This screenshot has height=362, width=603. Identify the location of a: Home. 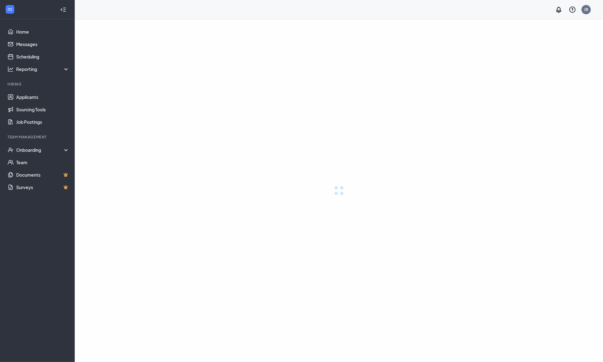
(43, 32).